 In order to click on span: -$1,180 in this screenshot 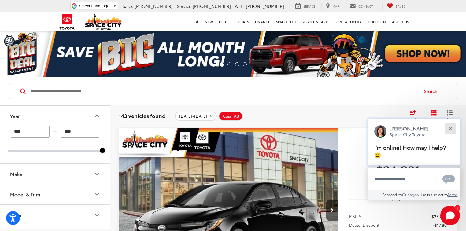, I will do `click(439, 225)`.